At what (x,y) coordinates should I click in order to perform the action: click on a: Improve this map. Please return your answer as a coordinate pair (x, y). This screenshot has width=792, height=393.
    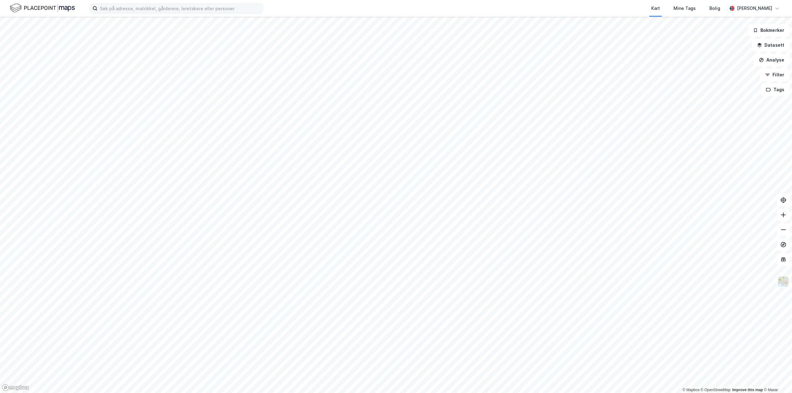
    Looking at the image, I should click on (748, 390).